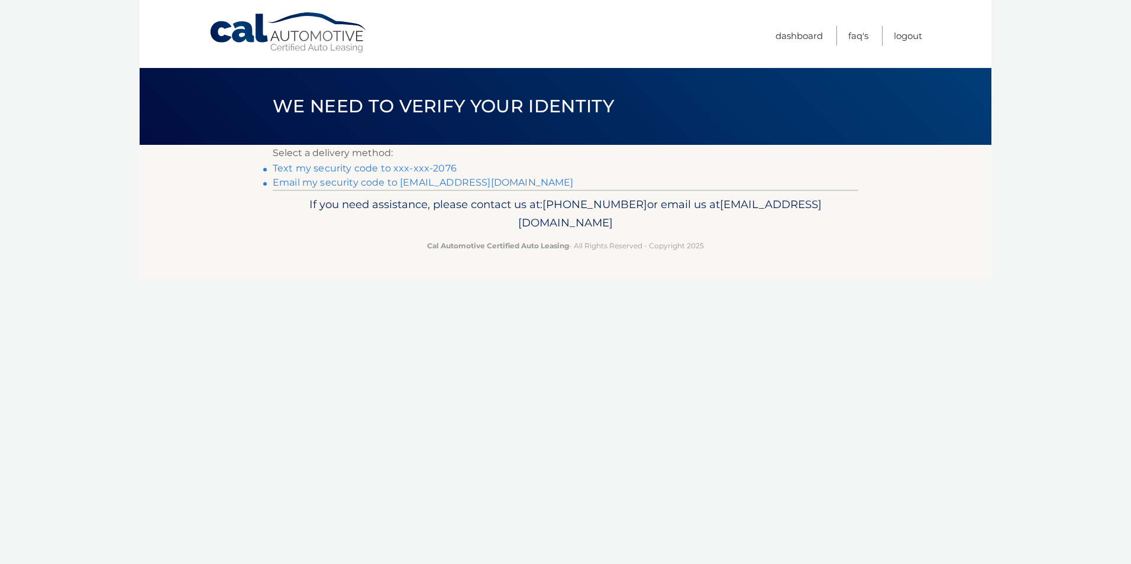  What do you see at coordinates (908, 35) in the screenshot?
I see `a: Logout` at bounding box center [908, 35].